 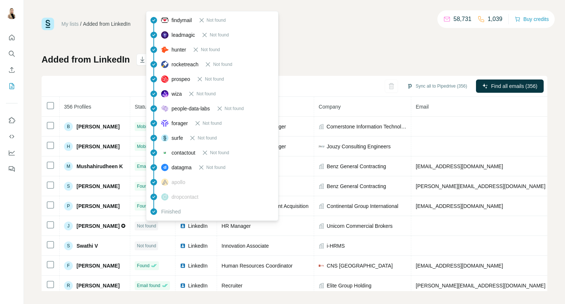 What do you see at coordinates (358, 146) in the screenshot?
I see `span: Jouzy Consulting Engineers` at bounding box center [358, 146].